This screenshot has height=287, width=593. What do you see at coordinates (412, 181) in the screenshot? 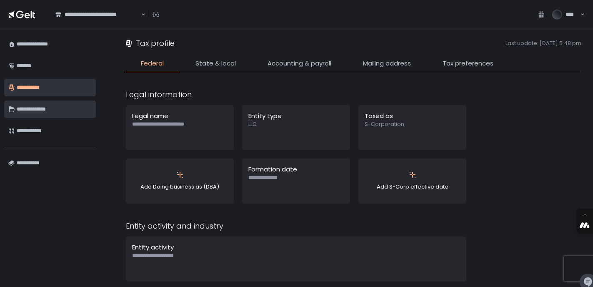
I see `button: Add S-Corp effective date` at bounding box center [412, 181].